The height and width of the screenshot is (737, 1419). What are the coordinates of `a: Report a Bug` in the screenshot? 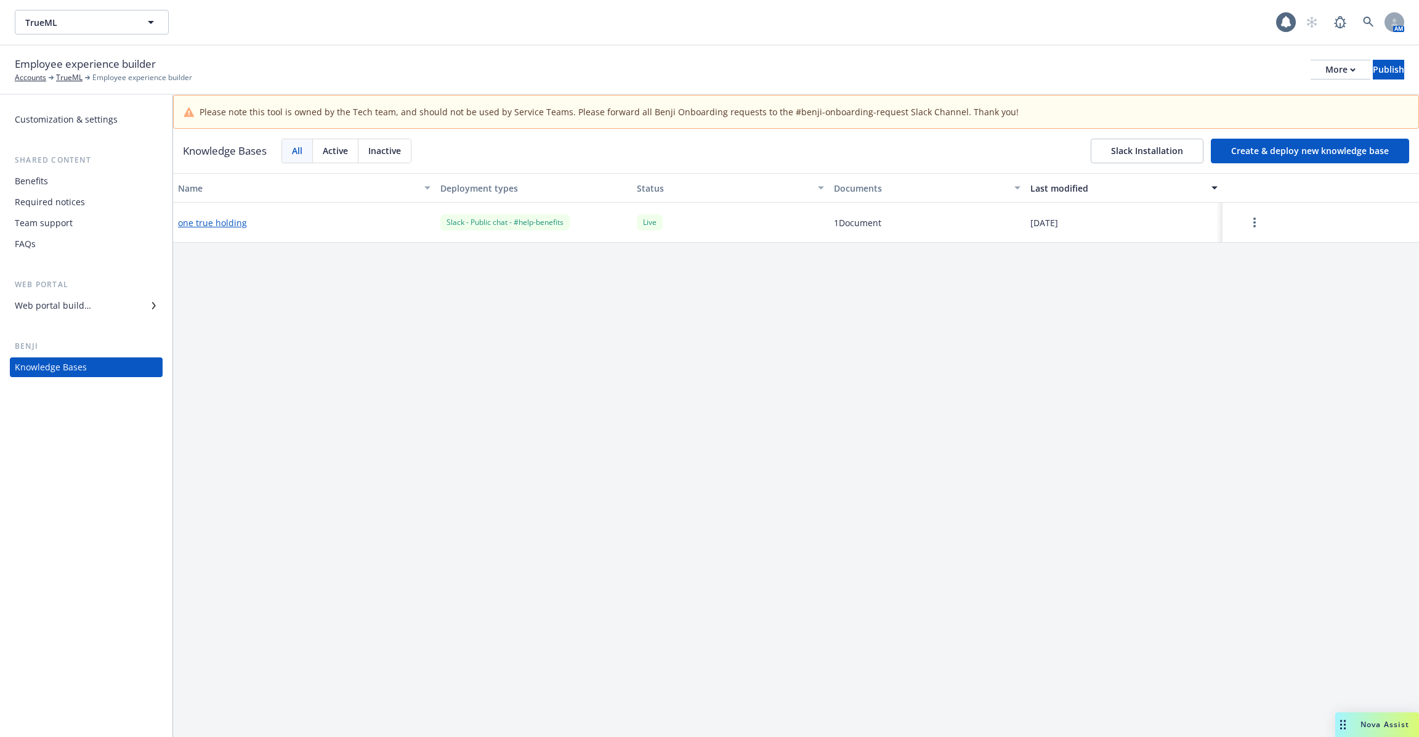 It's located at (1341, 22).